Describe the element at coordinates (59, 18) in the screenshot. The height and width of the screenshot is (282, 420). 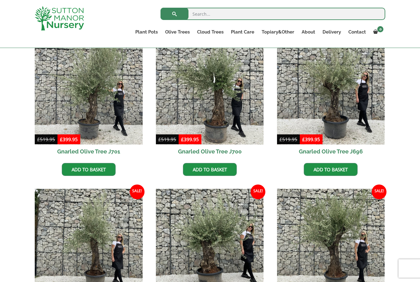
I see `img: logo` at that location.